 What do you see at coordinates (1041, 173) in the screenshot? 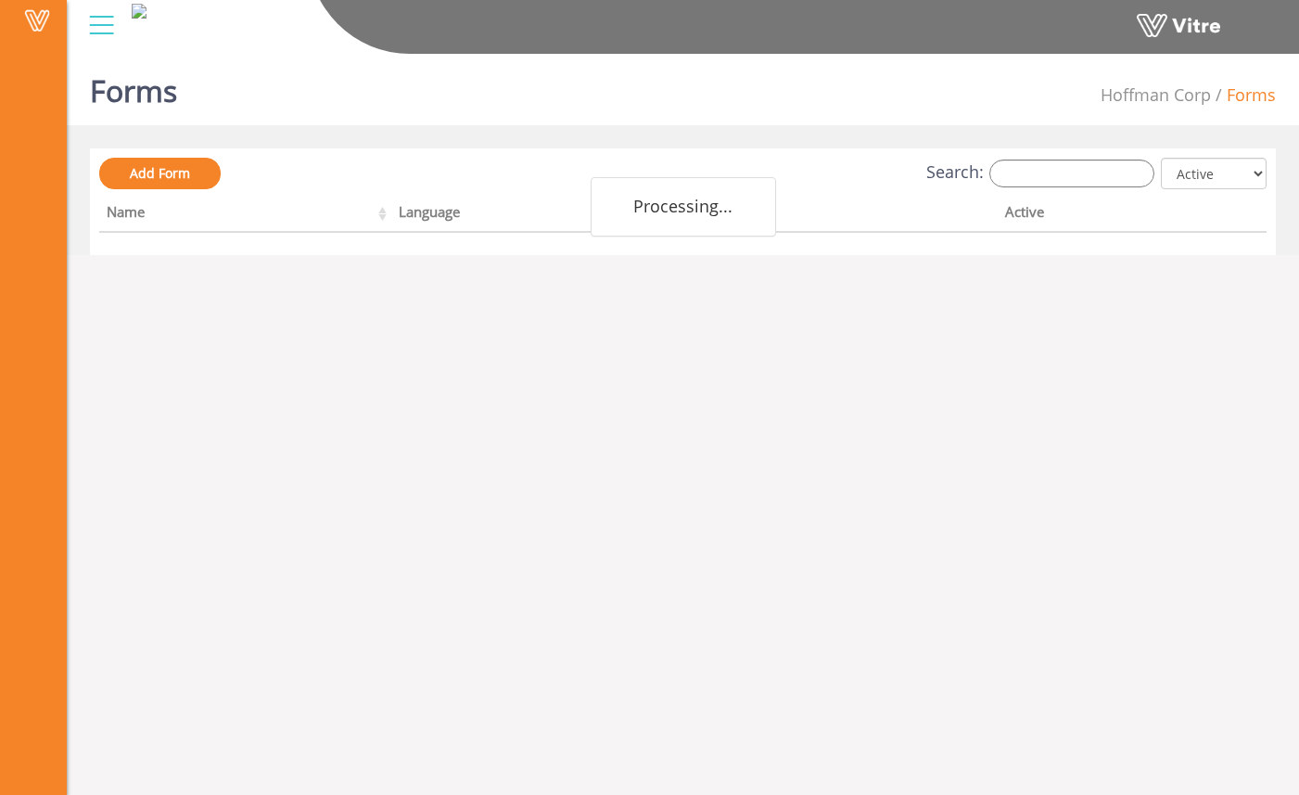
I see `label: Search:` at bounding box center [1041, 173].